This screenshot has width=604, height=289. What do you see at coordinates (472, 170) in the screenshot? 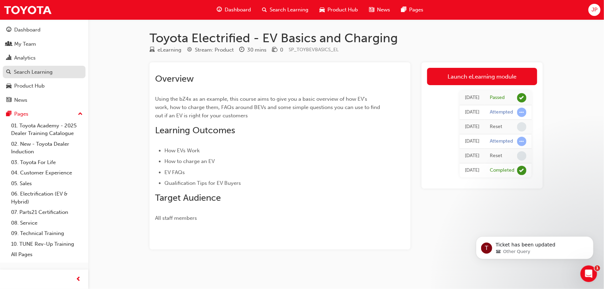
I see `div: Wed Sep 13 2023 12:00:00 GMT+1000 (Australian Eastern Standard Time)` at bounding box center [472, 170].